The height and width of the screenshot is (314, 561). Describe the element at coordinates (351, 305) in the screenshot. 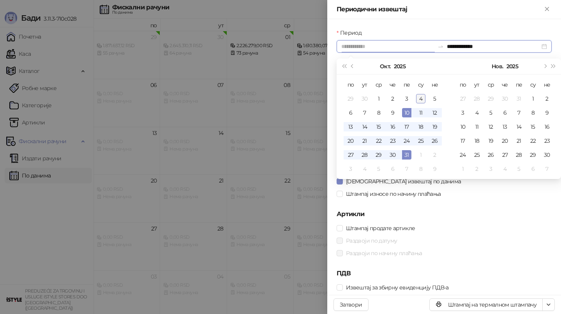

I see `button: Затвори` at that location.